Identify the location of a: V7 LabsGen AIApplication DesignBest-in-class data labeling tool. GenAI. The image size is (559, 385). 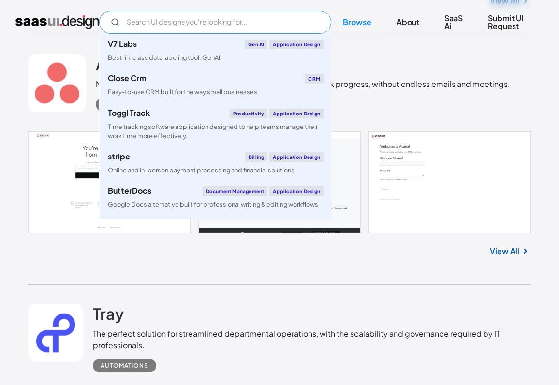
(216, 51).